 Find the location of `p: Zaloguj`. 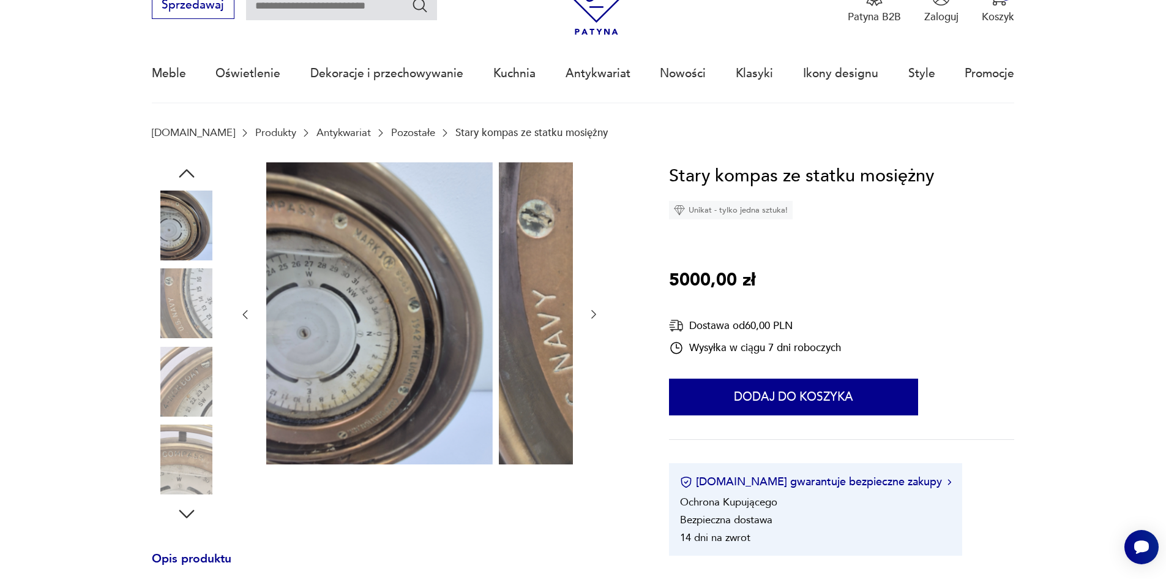

p: Zaloguj is located at coordinates (942, 17).